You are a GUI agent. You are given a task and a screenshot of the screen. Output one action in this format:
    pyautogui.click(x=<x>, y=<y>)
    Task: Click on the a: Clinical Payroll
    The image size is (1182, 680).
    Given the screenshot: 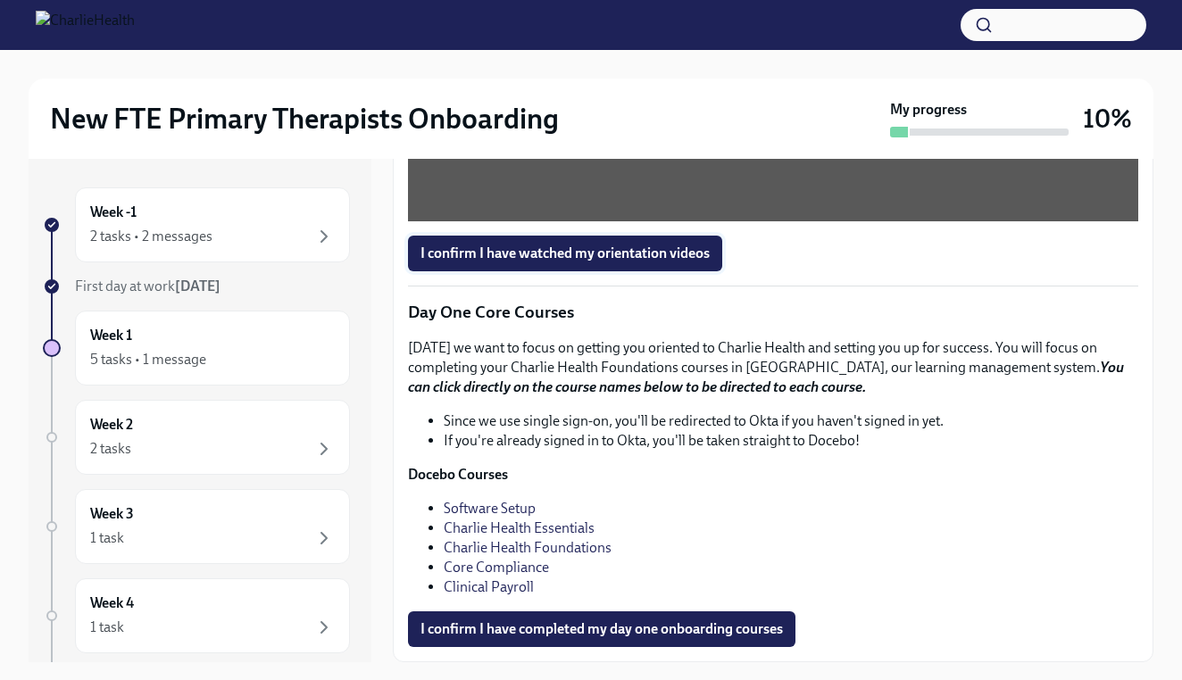 What is the action you would take?
    pyautogui.click(x=488, y=586)
    